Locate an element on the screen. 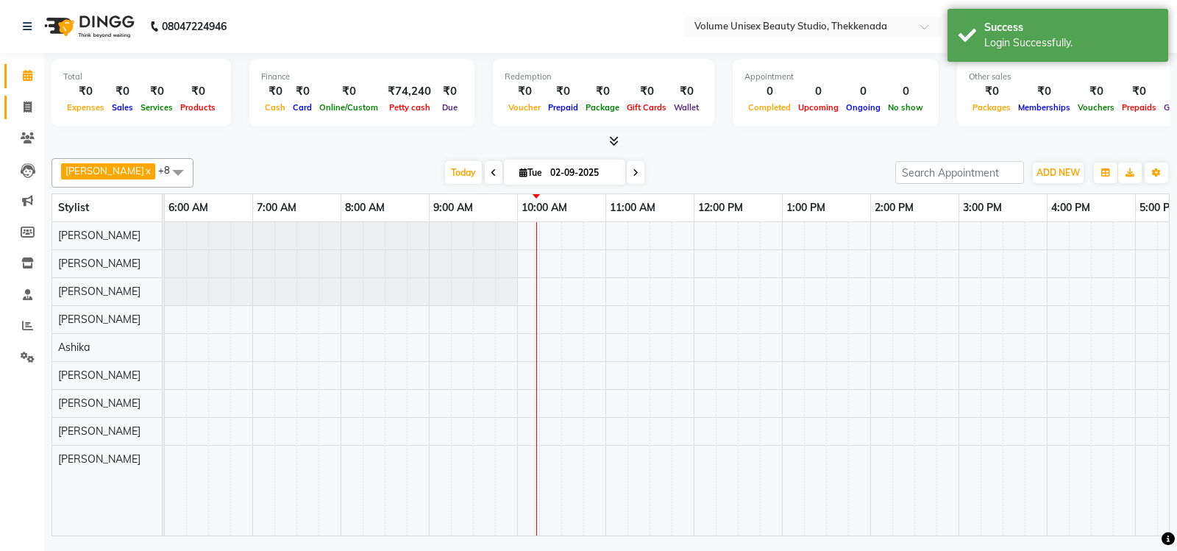 The height and width of the screenshot is (551, 1177). a: 9:00 AM is located at coordinates (453, 207).